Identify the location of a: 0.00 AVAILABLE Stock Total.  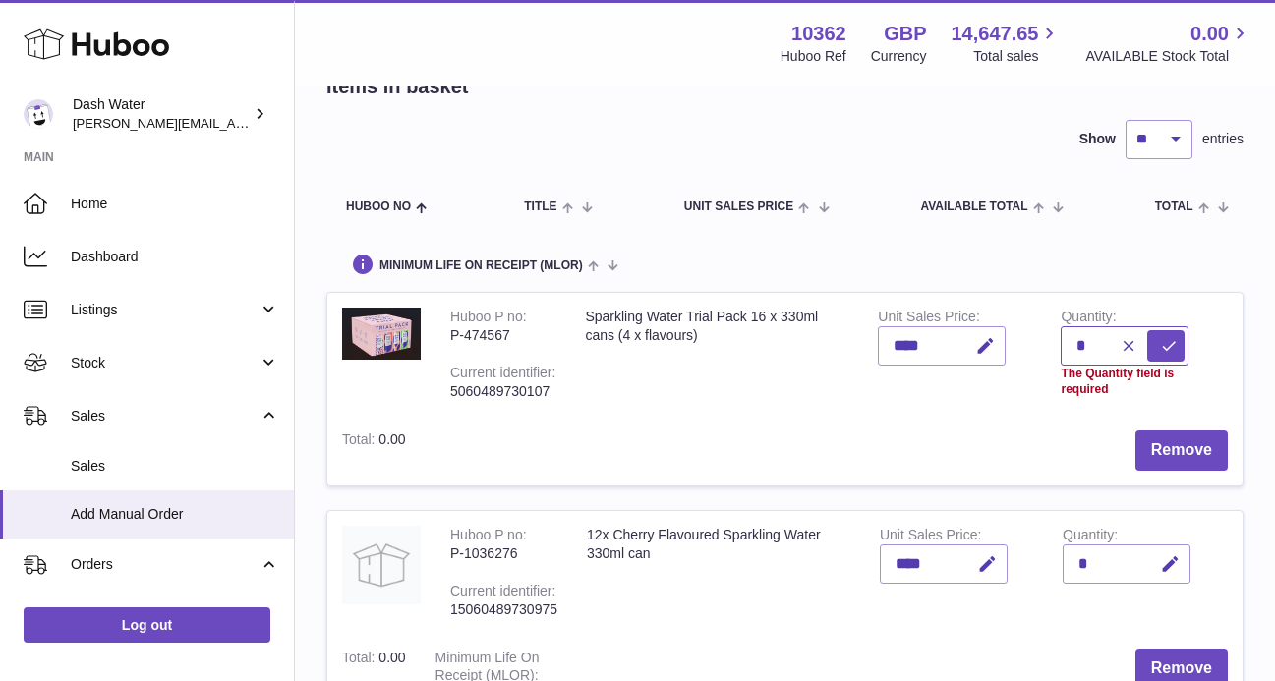
(1168, 43).